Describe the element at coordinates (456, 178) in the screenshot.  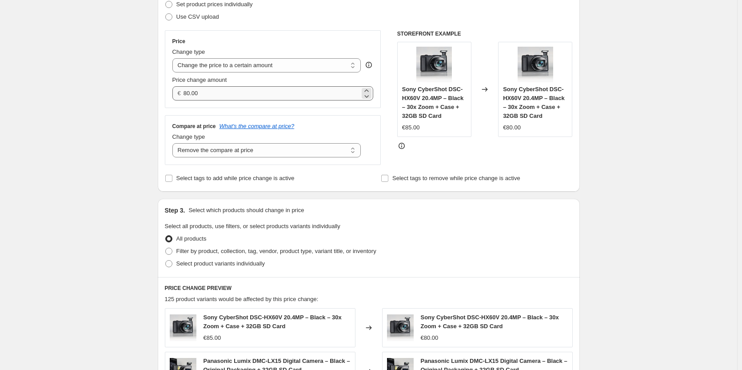
I see `span: Select tags to remove while price change is active` at that location.